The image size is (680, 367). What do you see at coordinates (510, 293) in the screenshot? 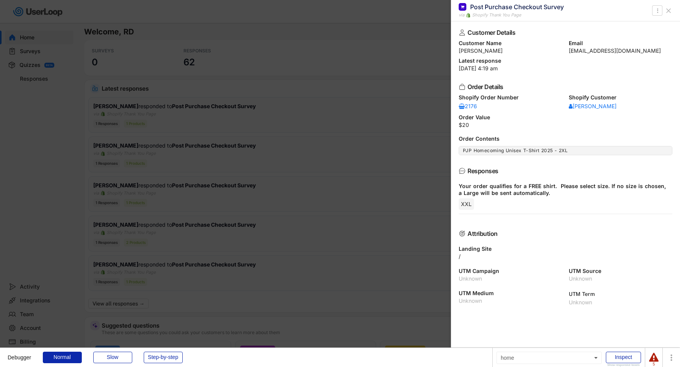
I see `div: UTM Medium` at bounding box center [510, 293].